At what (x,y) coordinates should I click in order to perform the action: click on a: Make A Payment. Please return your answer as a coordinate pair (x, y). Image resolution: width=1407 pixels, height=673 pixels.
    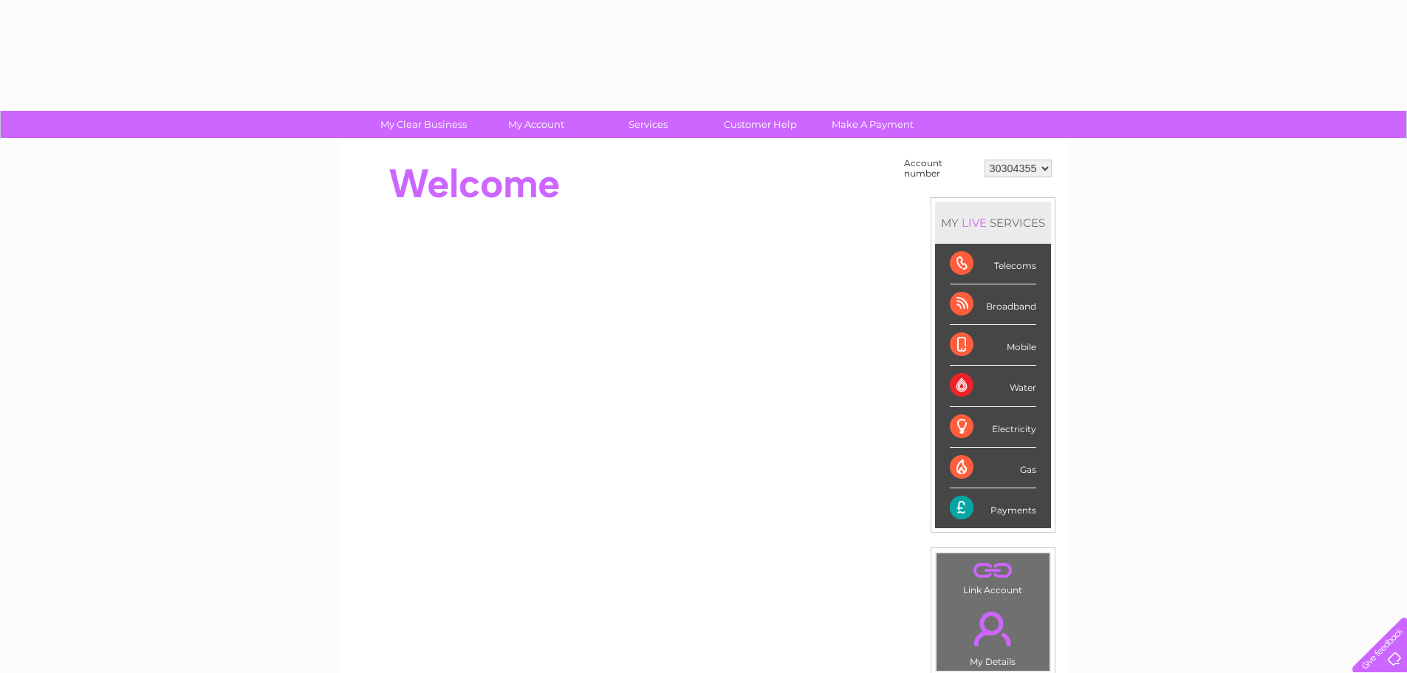
    Looking at the image, I should click on (873, 124).